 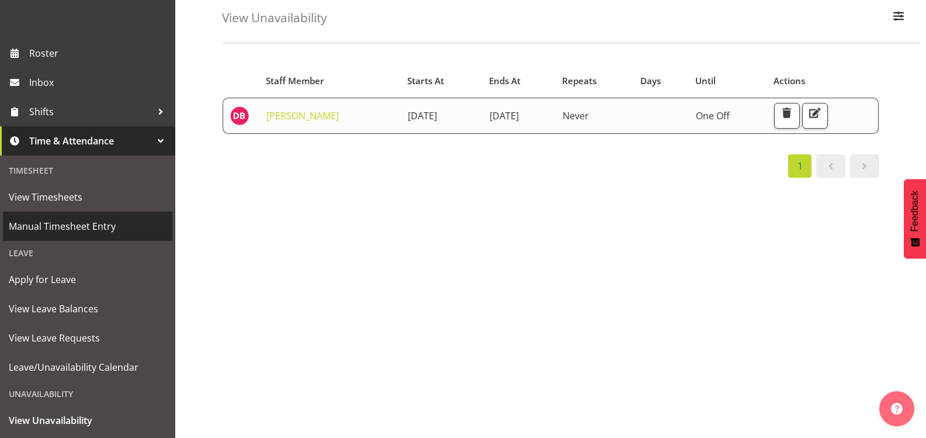 I want to click on span: Inbox, so click(x=99, y=82).